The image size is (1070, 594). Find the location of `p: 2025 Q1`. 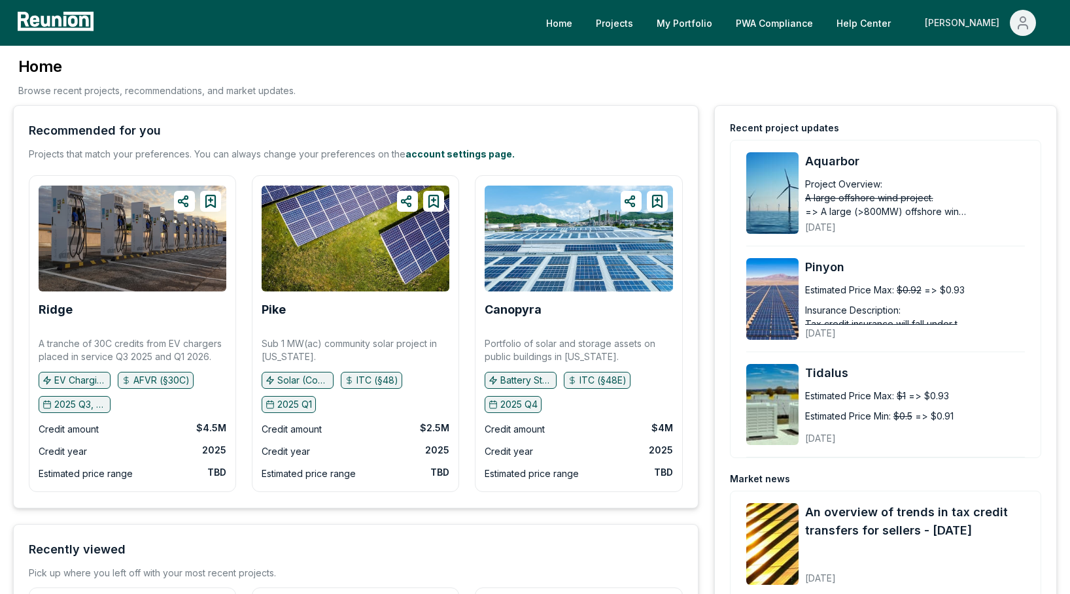

p: 2025 Q1 is located at coordinates (294, 405).